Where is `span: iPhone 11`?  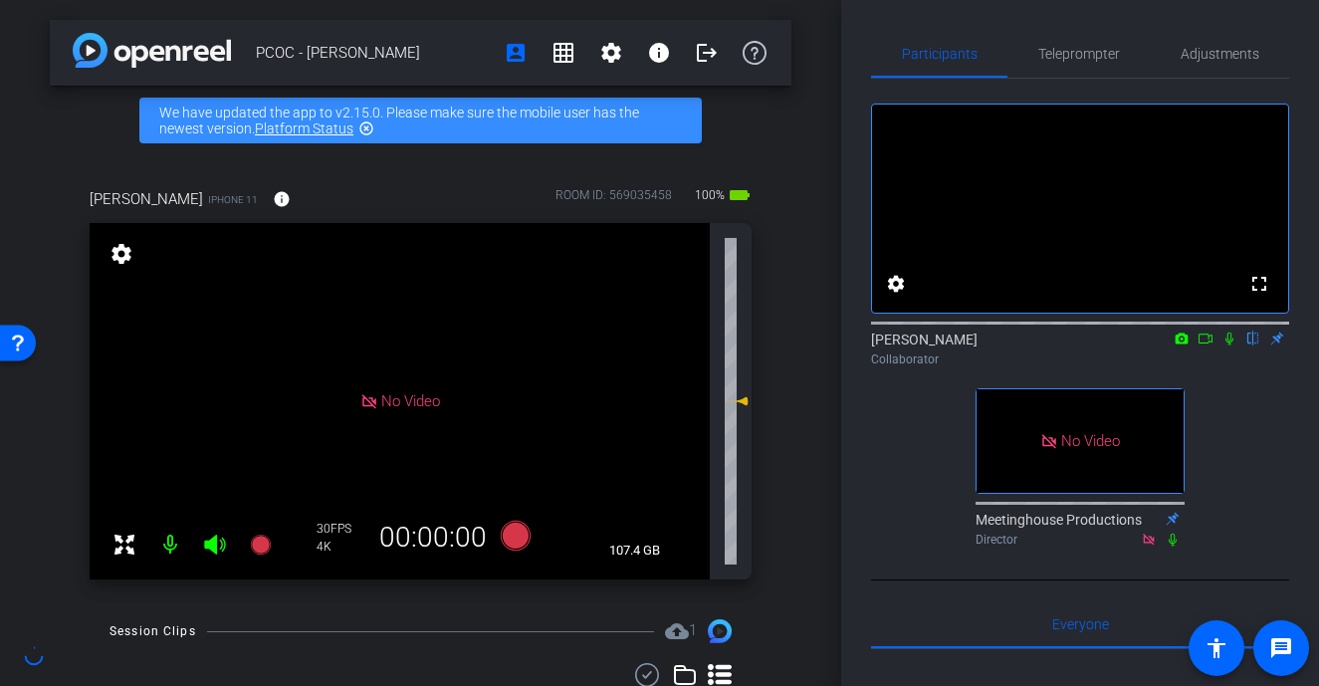
span: iPhone 11 is located at coordinates (233, 199).